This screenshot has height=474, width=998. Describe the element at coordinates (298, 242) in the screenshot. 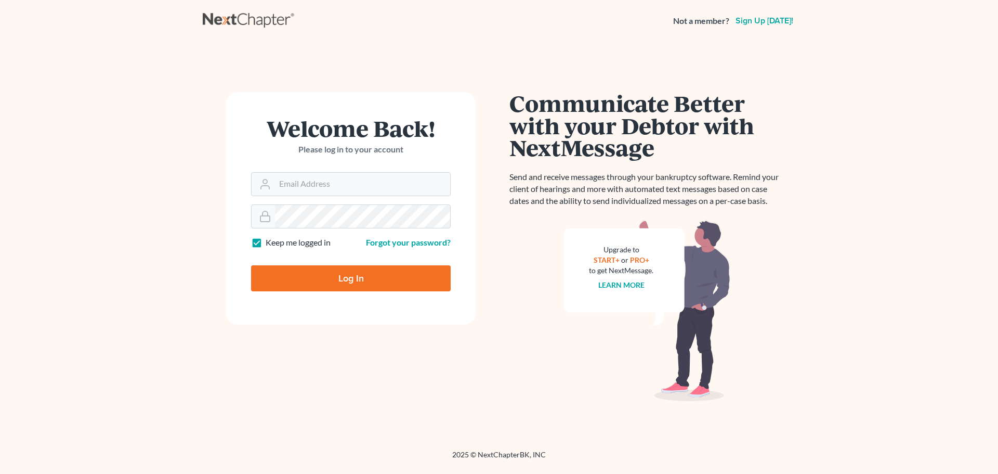

I see `label: Keep me logged in` at that location.